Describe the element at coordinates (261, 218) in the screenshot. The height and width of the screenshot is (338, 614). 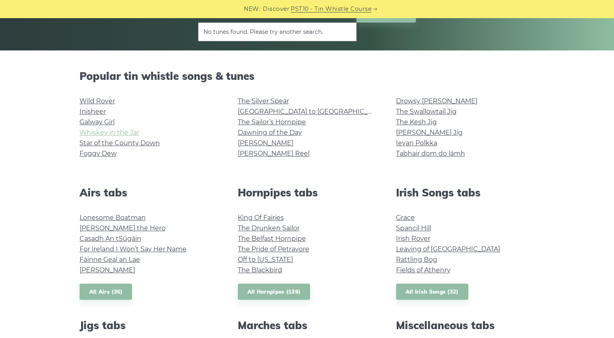
I see `a: King Of Fairies` at that location.